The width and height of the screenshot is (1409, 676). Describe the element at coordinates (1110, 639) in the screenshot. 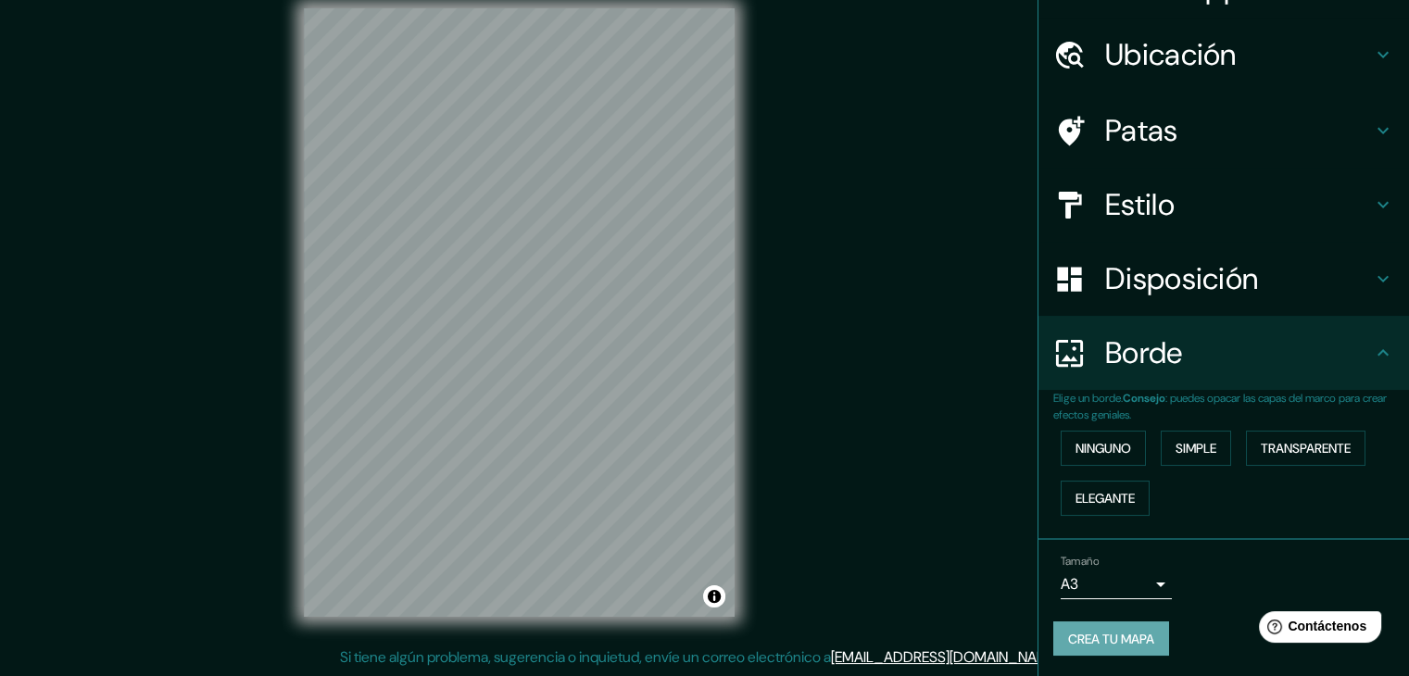

I see `font: Crea tu mapa` at that location.